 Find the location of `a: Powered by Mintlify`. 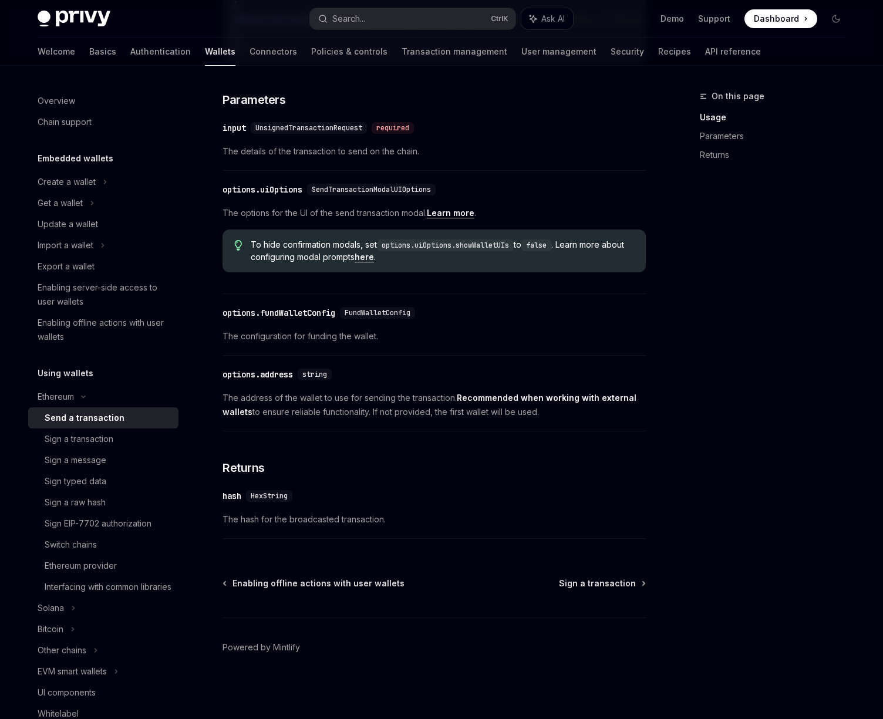

a: Powered by Mintlify is located at coordinates (261, 647).